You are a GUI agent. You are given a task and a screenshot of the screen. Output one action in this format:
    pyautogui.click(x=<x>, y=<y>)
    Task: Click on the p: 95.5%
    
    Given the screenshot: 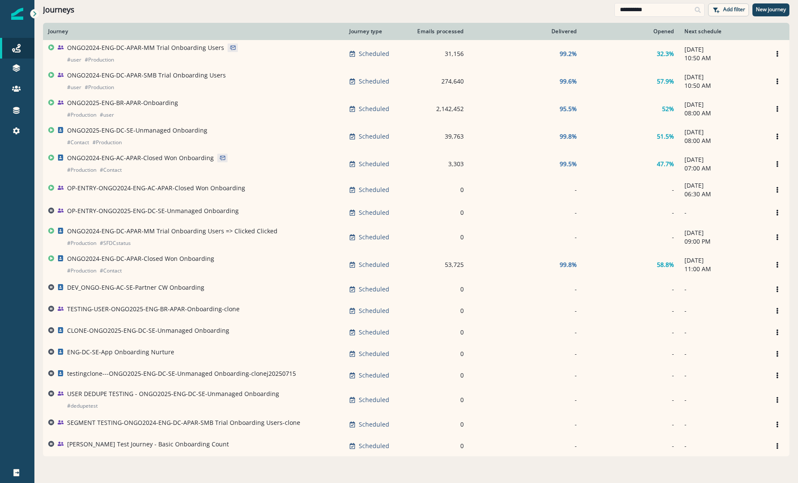 What is the action you would take?
    pyautogui.click(x=568, y=109)
    